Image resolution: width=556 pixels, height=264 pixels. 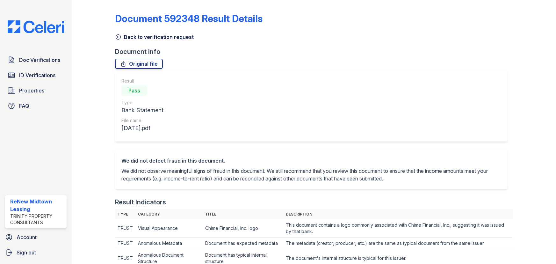 What do you see at coordinates (139, 64) in the screenshot?
I see `a: Original file` at bounding box center [139, 64].